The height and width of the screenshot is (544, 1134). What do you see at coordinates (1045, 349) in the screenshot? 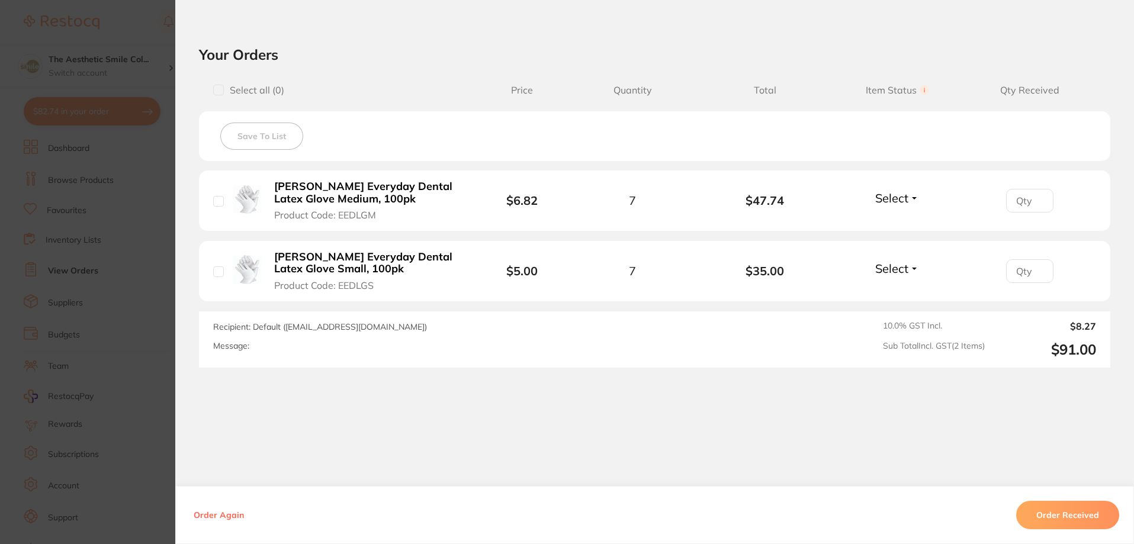
I see `output: $91.00` at bounding box center [1045, 349].